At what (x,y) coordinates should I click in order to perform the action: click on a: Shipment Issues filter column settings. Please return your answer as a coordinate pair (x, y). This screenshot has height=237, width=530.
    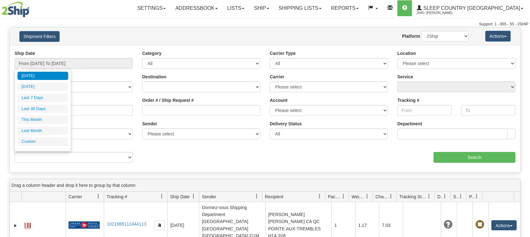
    Looking at the image, I should click on (461, 196).